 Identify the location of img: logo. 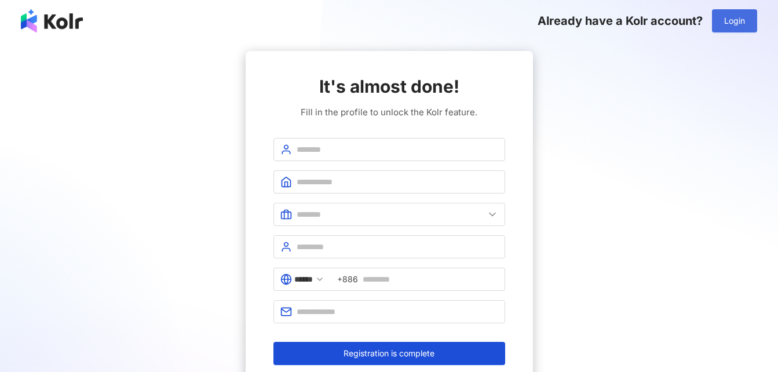
(52, 21).